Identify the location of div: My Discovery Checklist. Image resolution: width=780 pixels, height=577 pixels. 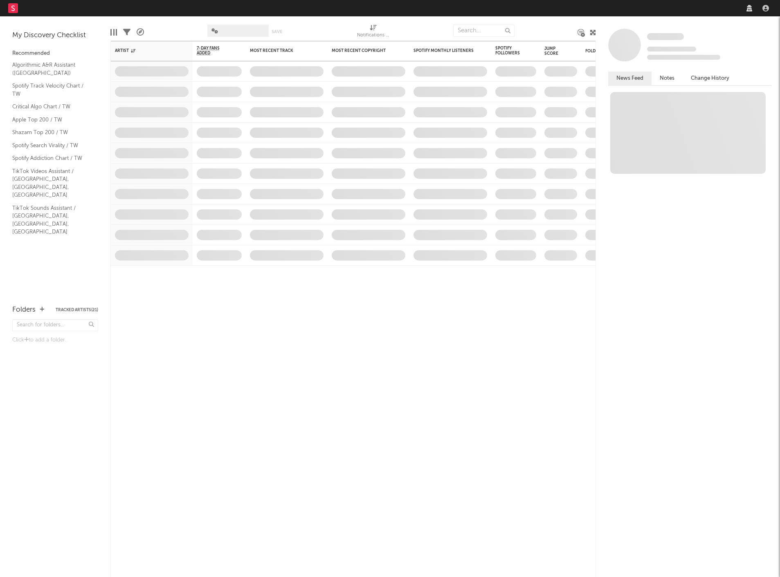
(55, 36).